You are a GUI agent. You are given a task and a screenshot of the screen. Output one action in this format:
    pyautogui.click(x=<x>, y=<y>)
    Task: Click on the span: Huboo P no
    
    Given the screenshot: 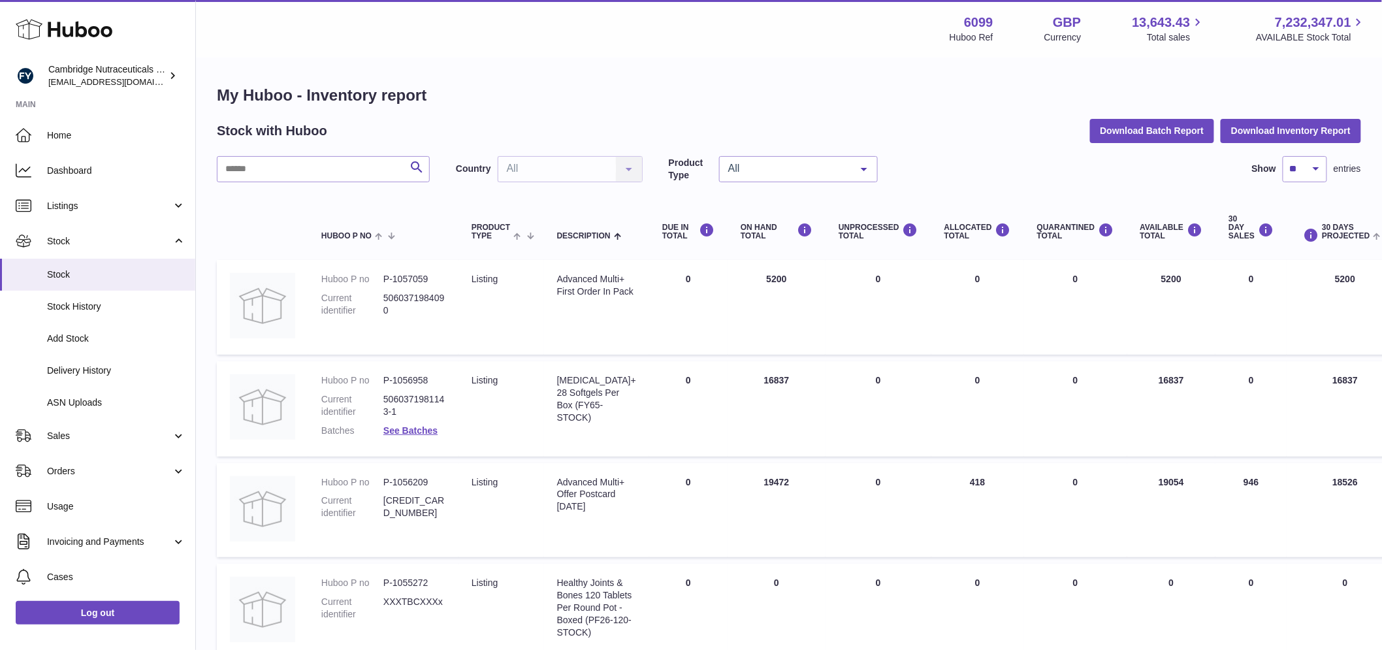 What is the action you would take?
    pyautogui.click(x=346, y=236)
    